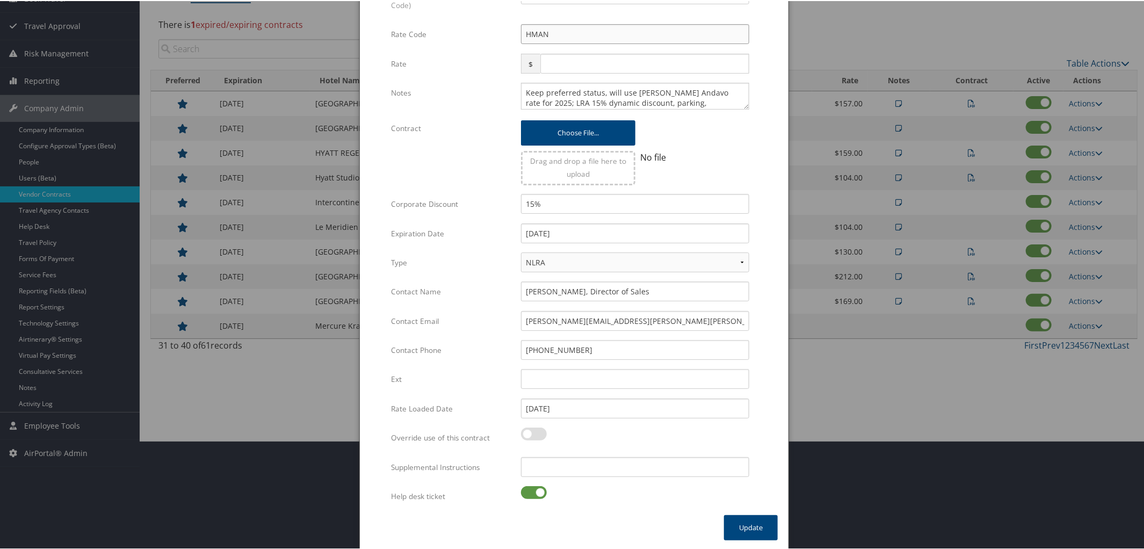  Describe the element at coordinates (654, 156) in the screenshot. I see `span: No file` at that location.